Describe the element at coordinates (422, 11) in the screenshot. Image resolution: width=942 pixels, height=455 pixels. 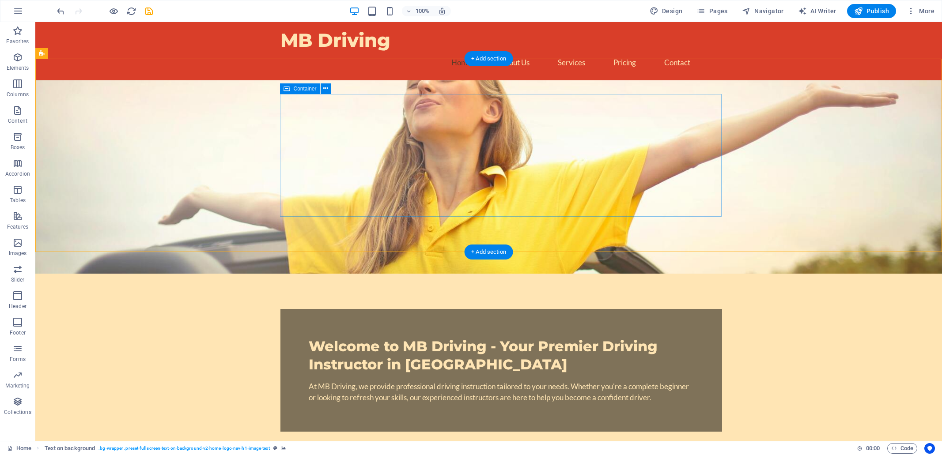
I see `h6: 100%` at that location.